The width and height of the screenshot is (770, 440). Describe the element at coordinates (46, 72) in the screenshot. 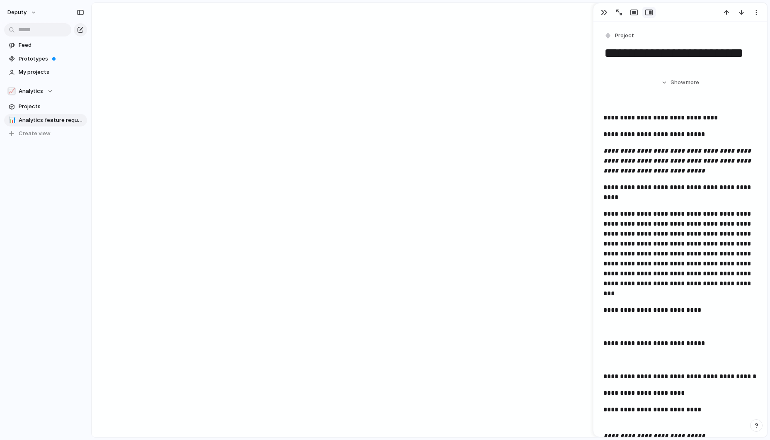

I see `a: My projects` at that location.